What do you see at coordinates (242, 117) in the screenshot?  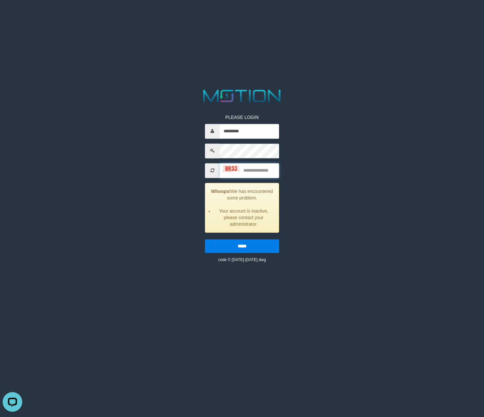 I see `p: PLEASE LOGIN` at bounding box center [242, 117].